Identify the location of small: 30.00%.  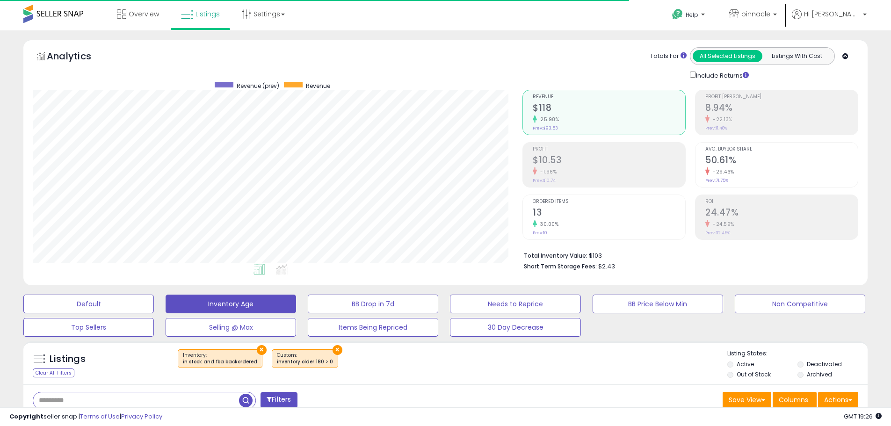
(548, 224).